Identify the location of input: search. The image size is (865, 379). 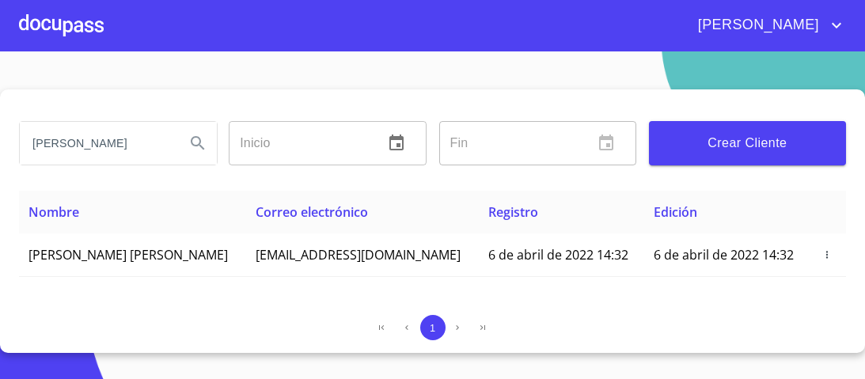
(96, 143).